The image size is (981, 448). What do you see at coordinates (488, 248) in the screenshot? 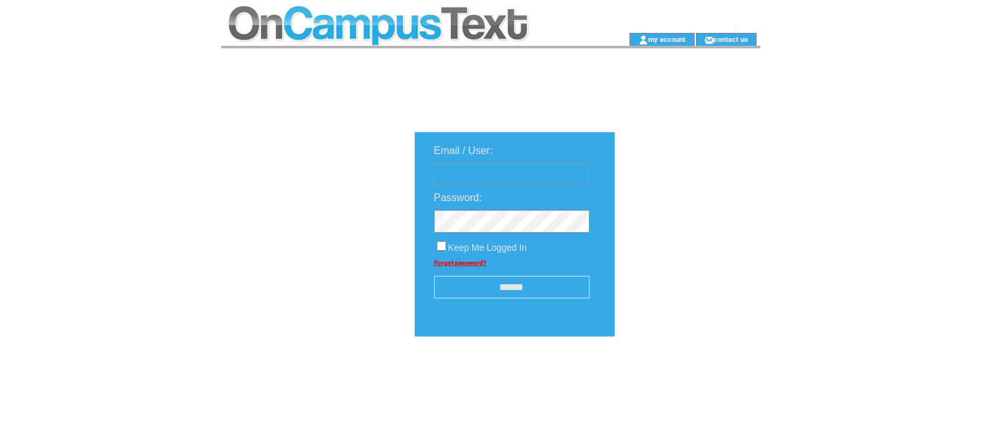
I see `span: Keep Me Logged In` at bounding box center [488, 248].